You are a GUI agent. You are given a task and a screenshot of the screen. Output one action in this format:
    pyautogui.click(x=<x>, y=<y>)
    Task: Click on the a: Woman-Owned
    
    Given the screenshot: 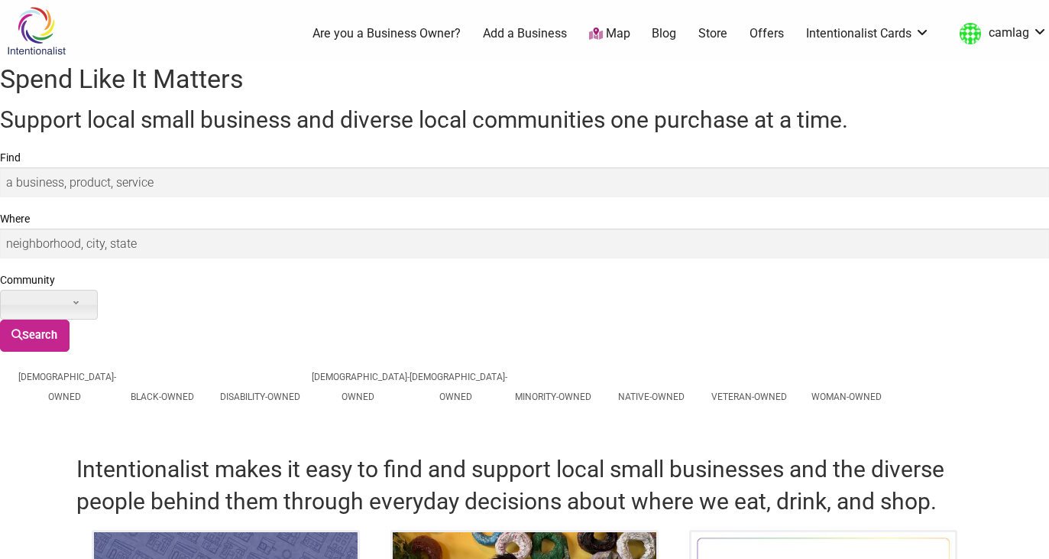 What is the action you would take?
    pyautogui.click(x=847, y=397)
    